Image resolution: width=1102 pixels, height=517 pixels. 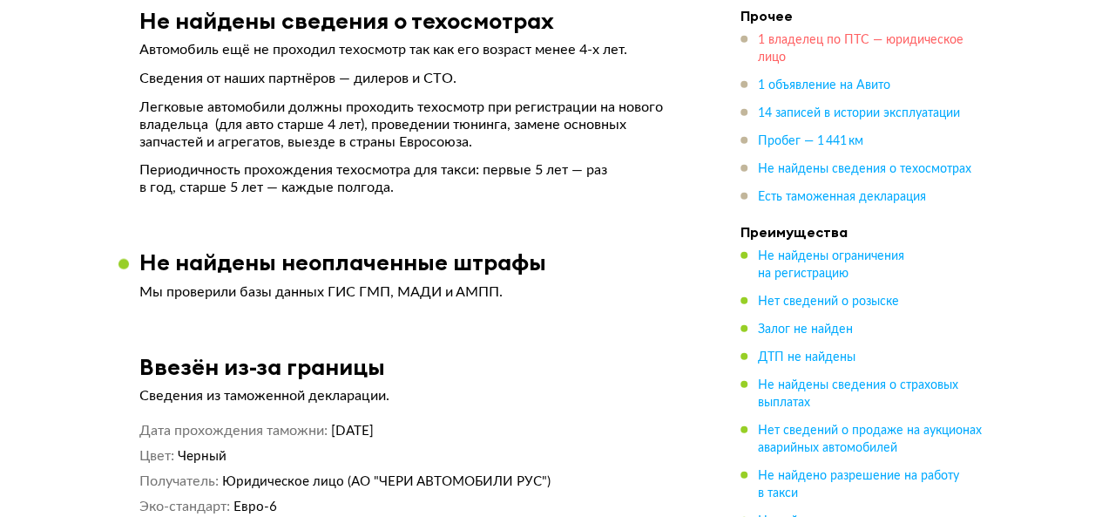 I want to click on span: Залог не найден, so click(x=805, y=329).